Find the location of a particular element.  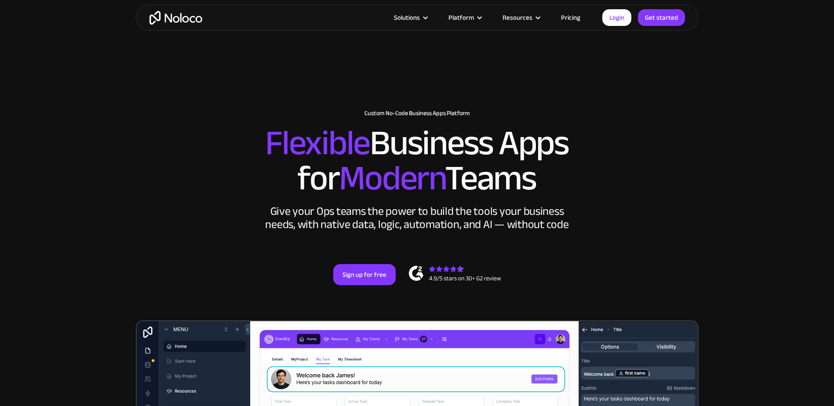

a: Pricing is located at coordinates (571, 18).